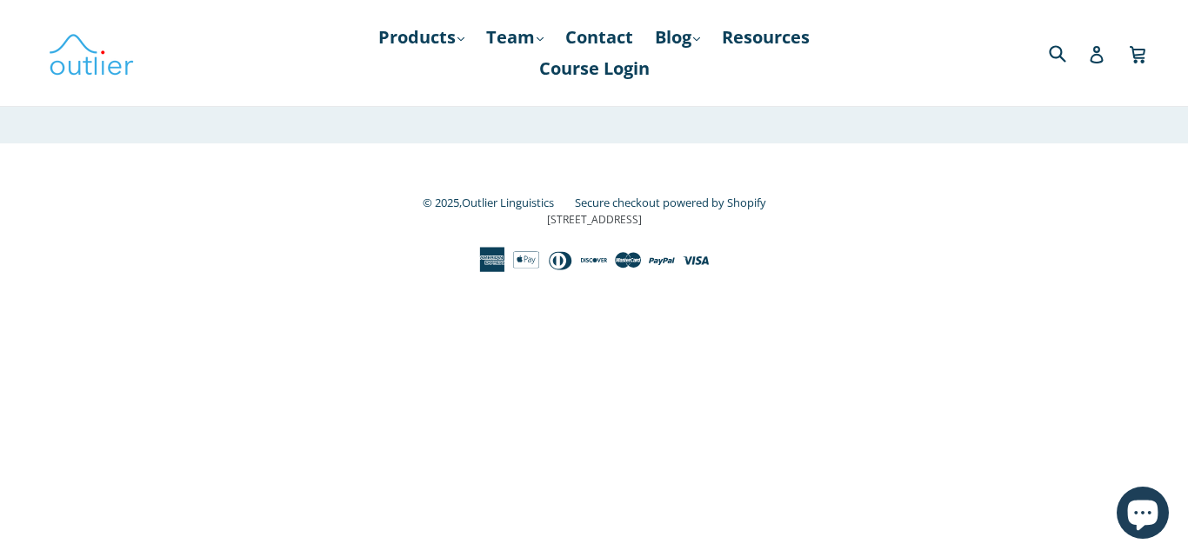  Describe the element at coordinates (599, 37) in the screenshot. I see `a: Contact` at that location.